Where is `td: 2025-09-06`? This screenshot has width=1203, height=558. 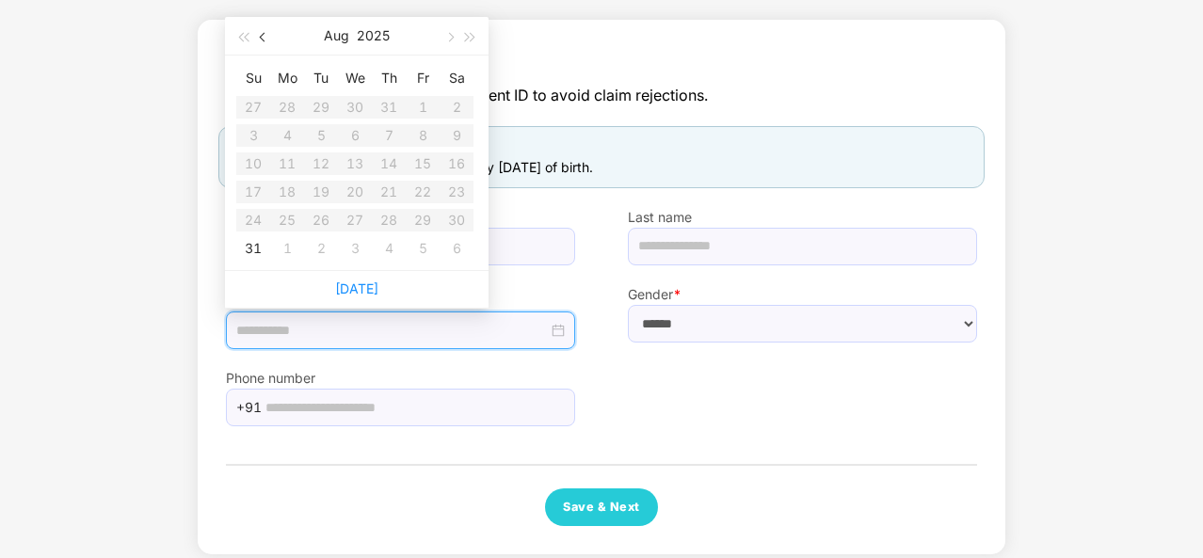
td: 2025-09-06 is located at coordinates (457, 249).